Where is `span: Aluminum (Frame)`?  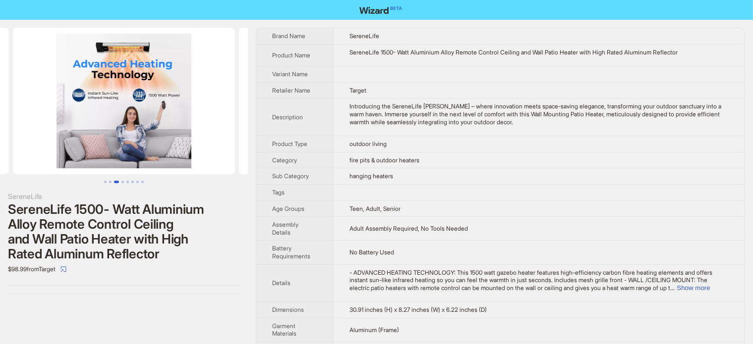
span: Aluminum (Frame) is located at coordinates (374, 330).